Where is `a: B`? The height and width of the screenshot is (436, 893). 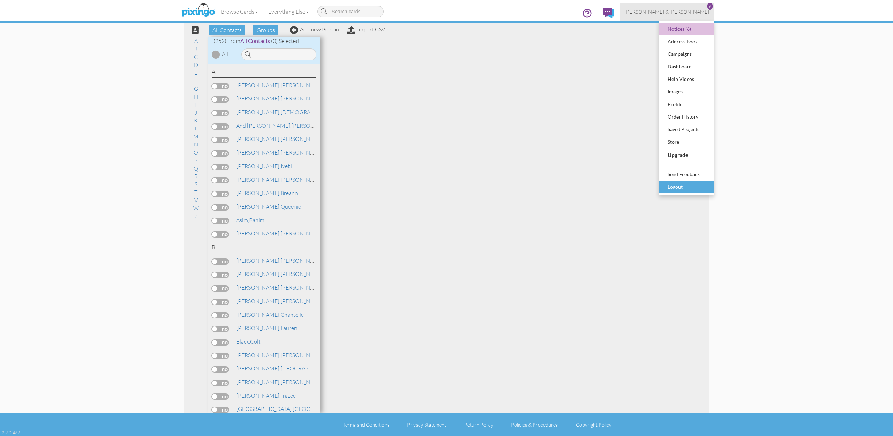 a: B is located at coordinates (196, 49).